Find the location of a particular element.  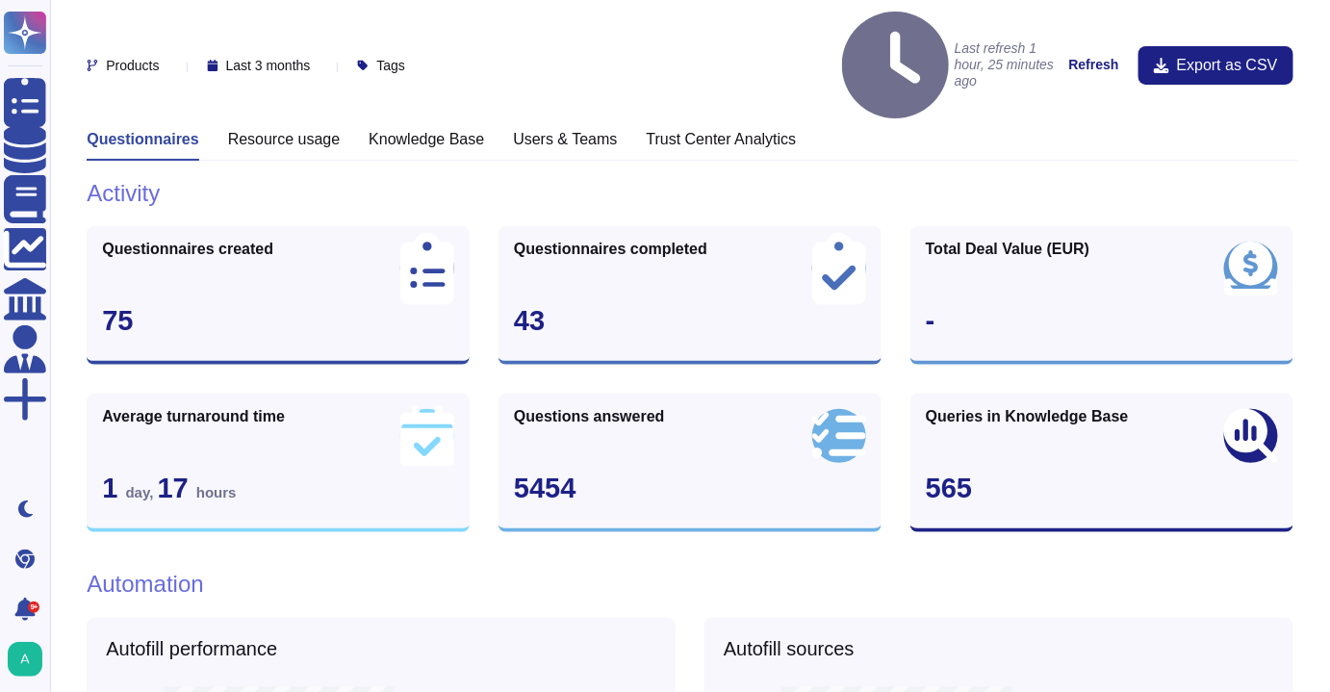

button: Export as CSV is located at coordinates (1215, 65).